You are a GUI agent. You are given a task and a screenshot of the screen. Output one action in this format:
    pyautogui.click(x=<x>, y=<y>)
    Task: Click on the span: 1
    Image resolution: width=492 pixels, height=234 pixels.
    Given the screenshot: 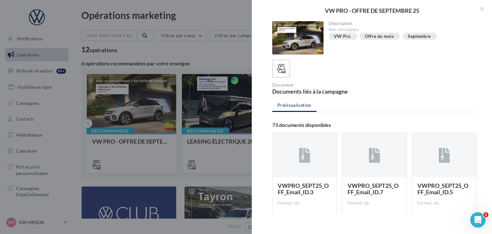 What is the action you would take?
    pyautogui.click(x=486, y=215)
    